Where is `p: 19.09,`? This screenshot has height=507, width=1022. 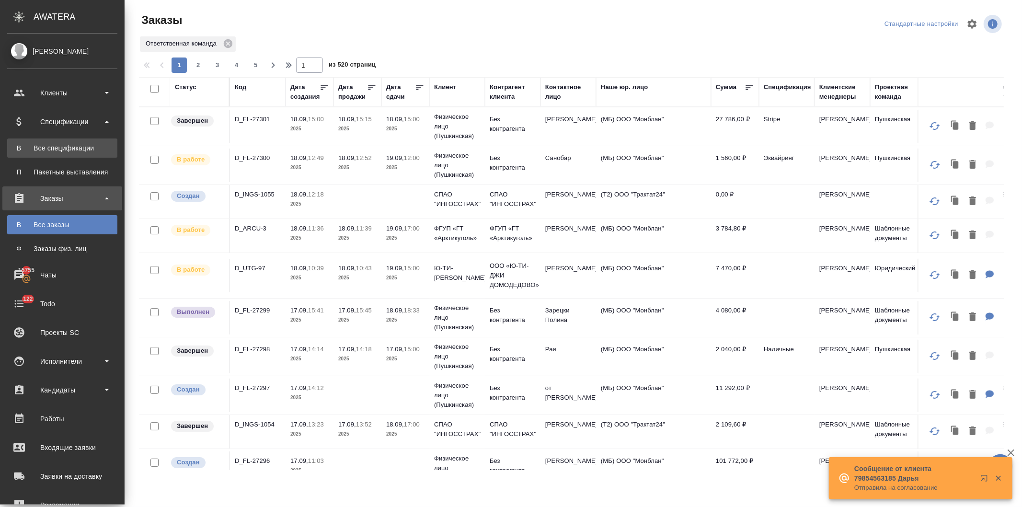
p: 19.09, is located at coordinates (395, 228).